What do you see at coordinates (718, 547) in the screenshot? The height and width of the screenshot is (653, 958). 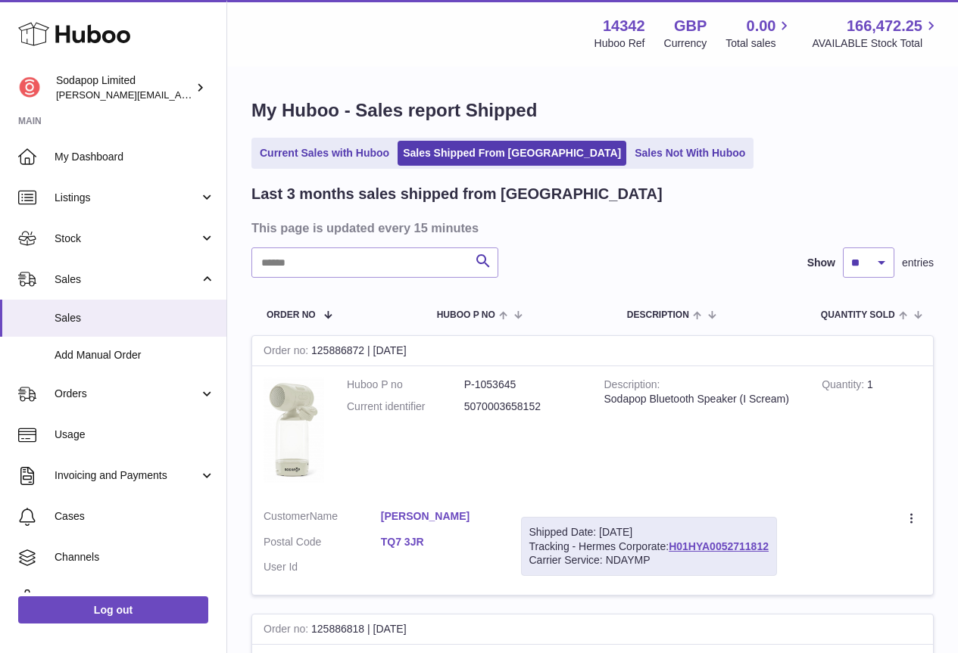 I see `a: H01HYA0052711812` at bounding box center [718, 547].